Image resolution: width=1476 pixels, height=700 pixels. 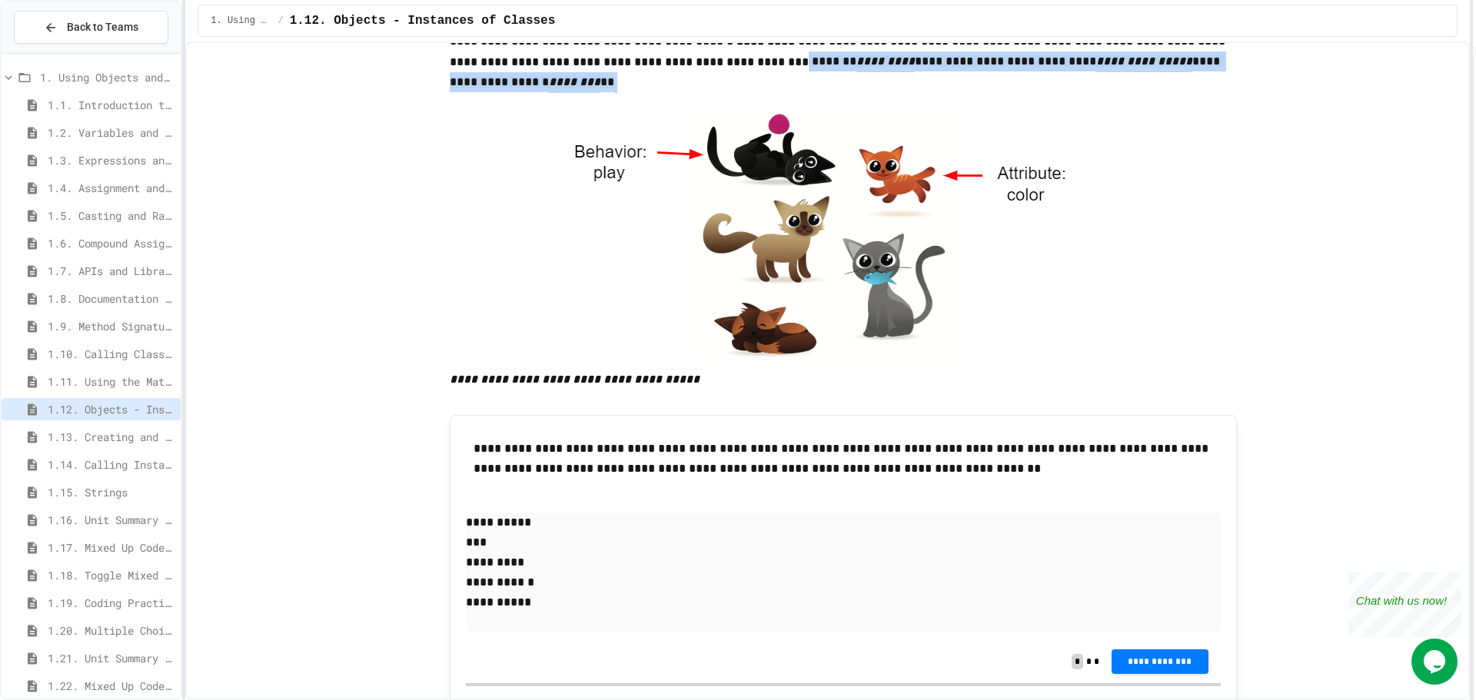 What do you see at coordinates (91, 27) in the screenshot?
I see `button: Back to Teams` at bounding box center [91, 27].